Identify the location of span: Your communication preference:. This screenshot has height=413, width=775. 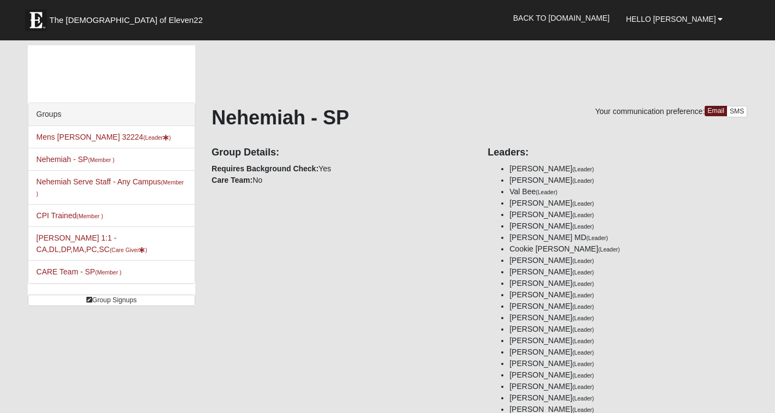
(649, 111).